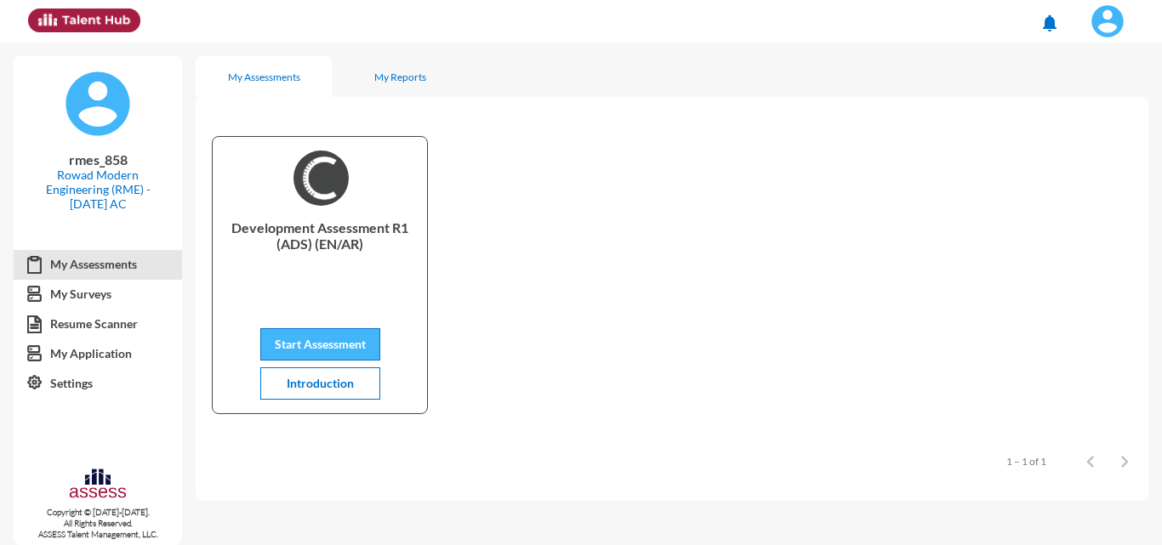 The image size is (1162, 545). Describe the element at coordinates (98, 265) in the screenshot. I see `a: My Assessments` at that location.